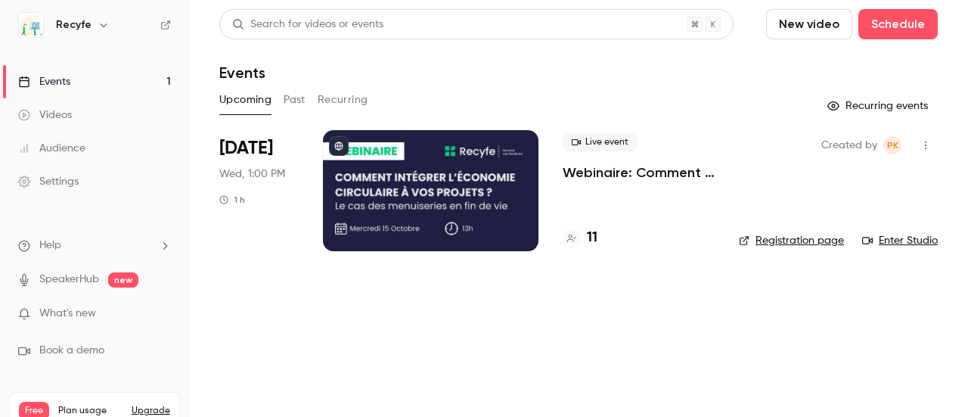 This screenshot has height=417, width=968. What do you see at coordinates (791, 241) in the screenshot?
I see `a: Registration page` at bounding box center [791, 241].